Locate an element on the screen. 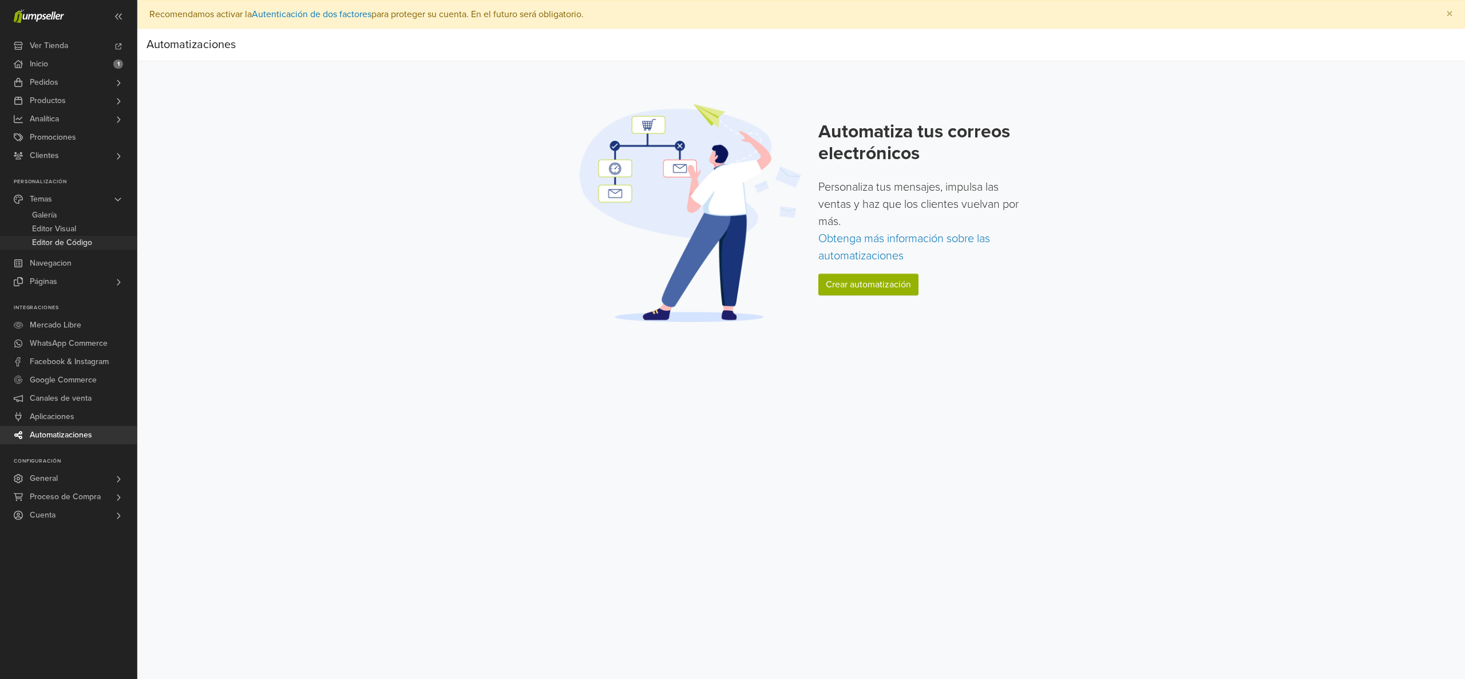  p: Integraciones is located at coordinates (75, 308).